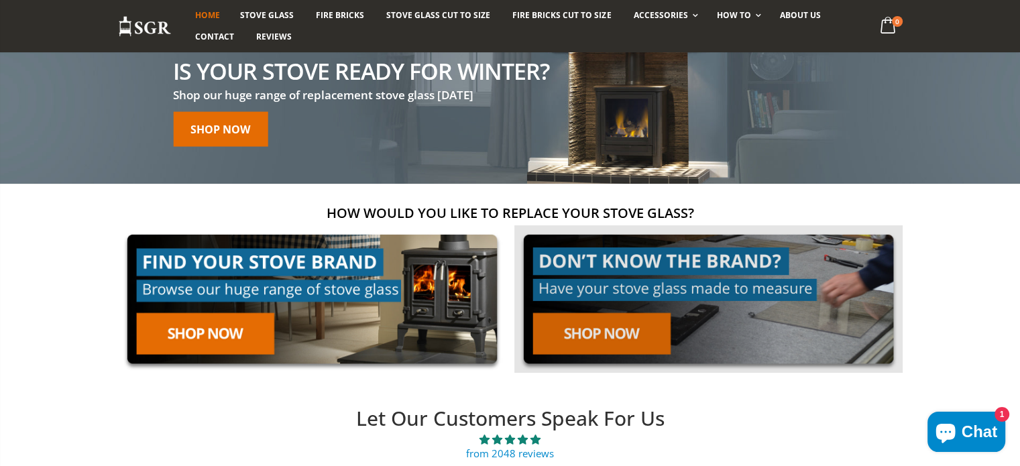 This screenshot has height=466, width=1020. Describe the element at coordinates (361, 70) in the screenshot. I see `h2: Is your stove ready for winter?` at that location.